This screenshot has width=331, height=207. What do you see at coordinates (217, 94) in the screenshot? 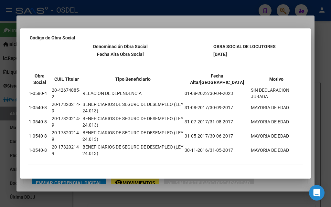
I see `td: 01-08-2022/30-04-2023` at bounding box center [217, 94].